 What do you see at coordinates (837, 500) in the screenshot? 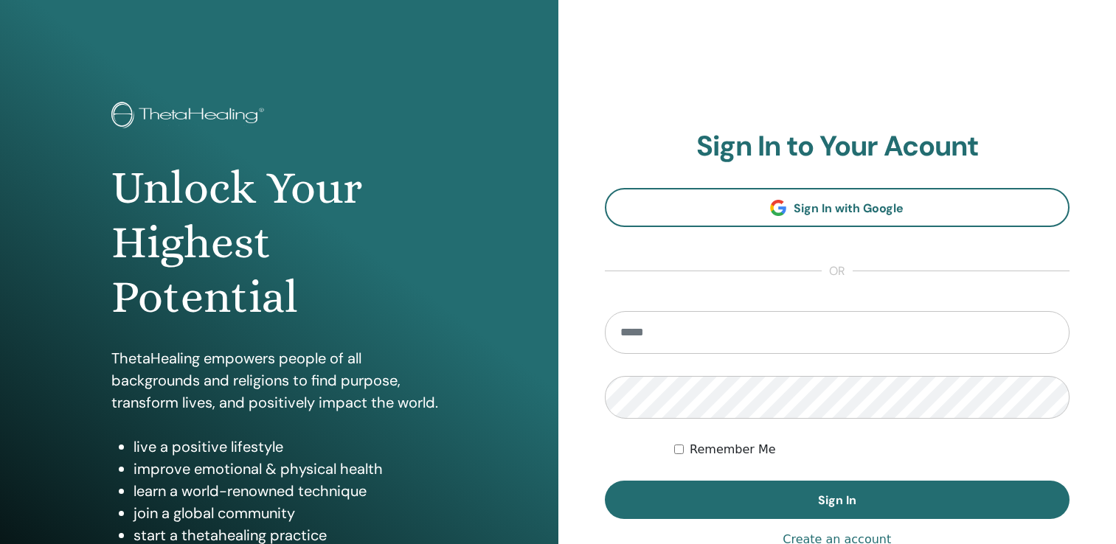
I see `span: Sign In` at bounding box center [837, 500].